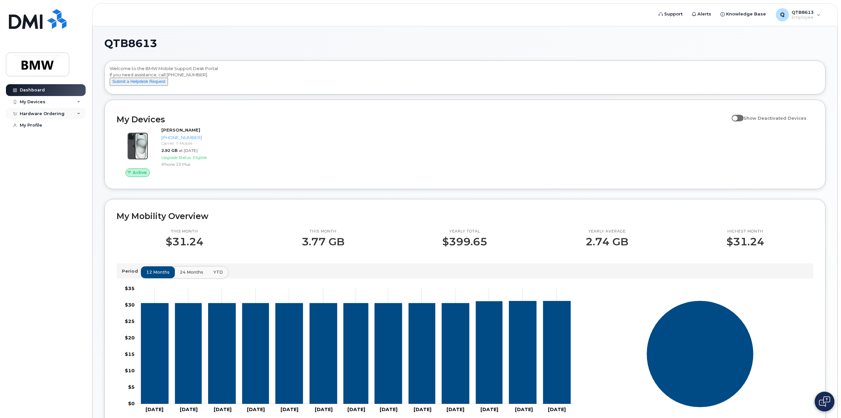  What do you see at coordinates (139, 82) in the screenshot?
I see `button: Submit a Helpdesk Request` at bounding box center [139, 82].